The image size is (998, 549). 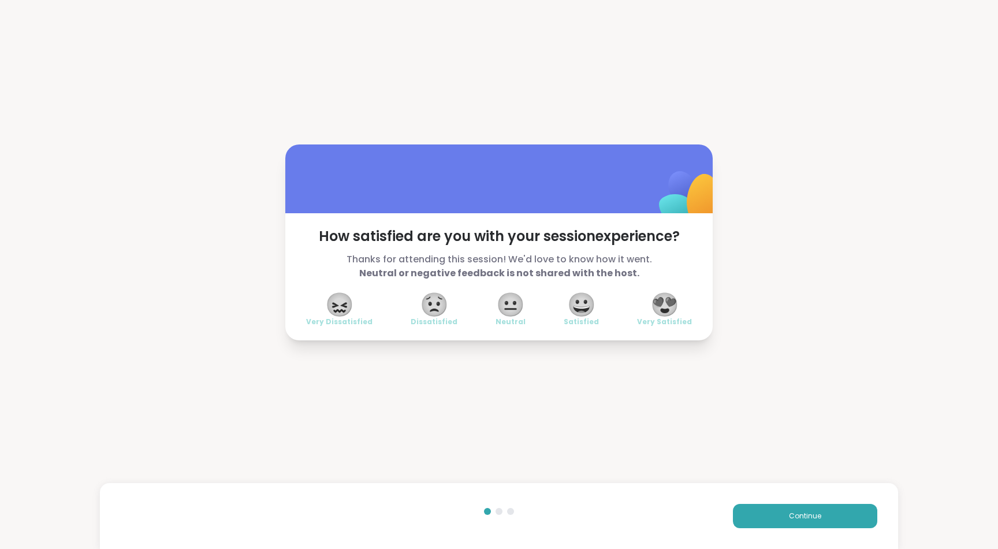 What do you see at coordinates (805, 516) in the screenshot?
I see `span: Continue` at bounding box center [805, 516].